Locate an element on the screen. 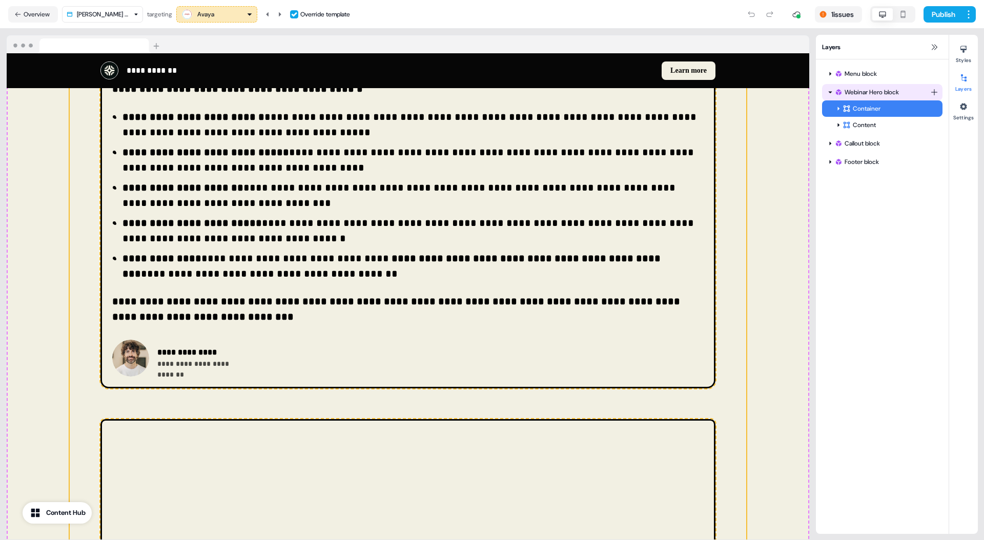 This screenshot has height=540, width=984. div: Avaya is located at coordinates (205, 14).